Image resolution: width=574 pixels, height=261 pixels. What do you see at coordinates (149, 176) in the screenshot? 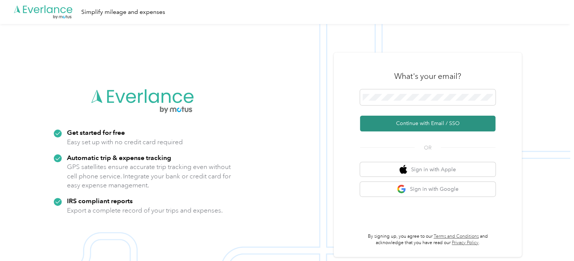
I see `p: GPS satellites ensure accurate trip tracking even without cell phone service. Integrate your bank...` at bounding box center [149, 176].